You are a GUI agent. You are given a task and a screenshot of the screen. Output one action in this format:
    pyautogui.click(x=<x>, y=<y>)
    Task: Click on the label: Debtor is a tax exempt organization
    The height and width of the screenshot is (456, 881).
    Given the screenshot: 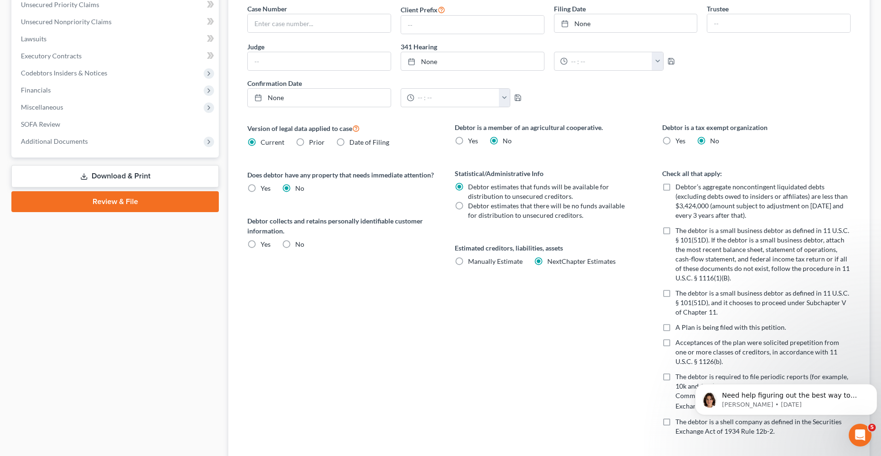 What is the action you would take?
    pyautogui.click(x=756, y=127)
    